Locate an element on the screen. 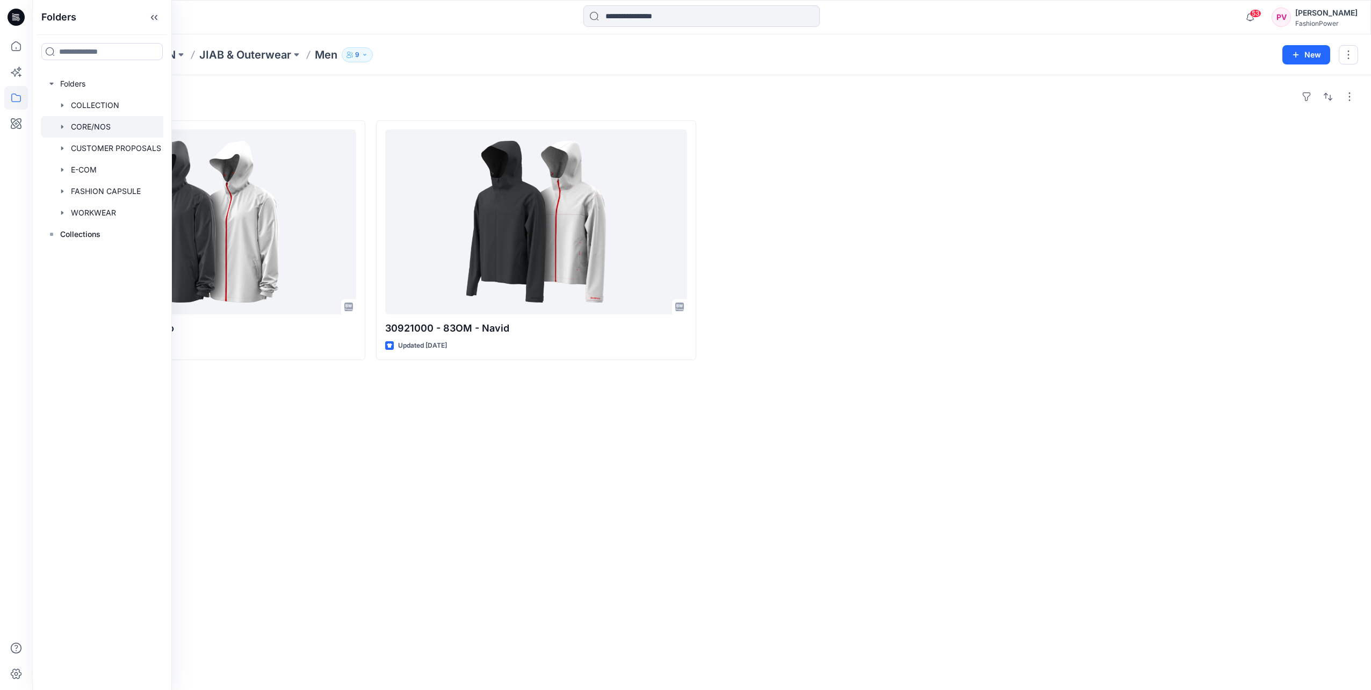  p: 30921000 - 83OM - Navid is located at coordinates (536, 328).